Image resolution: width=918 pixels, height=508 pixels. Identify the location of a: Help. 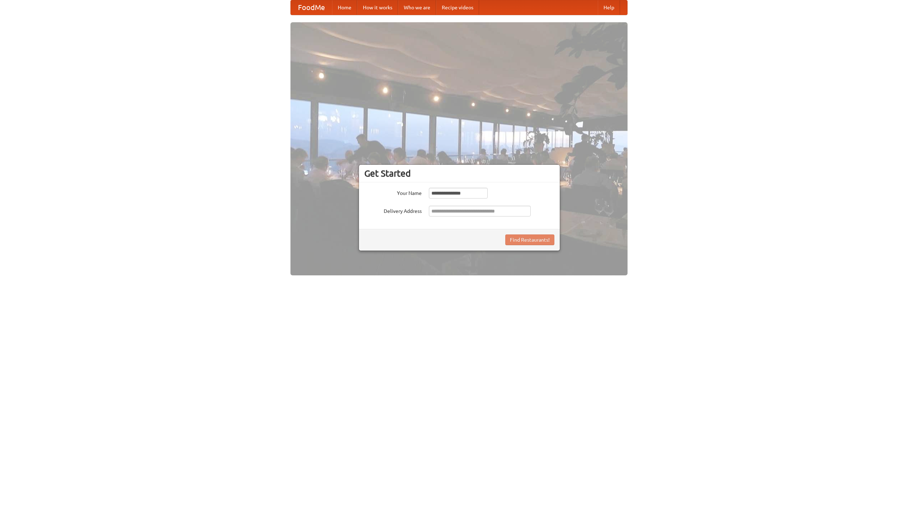
(609, 8).